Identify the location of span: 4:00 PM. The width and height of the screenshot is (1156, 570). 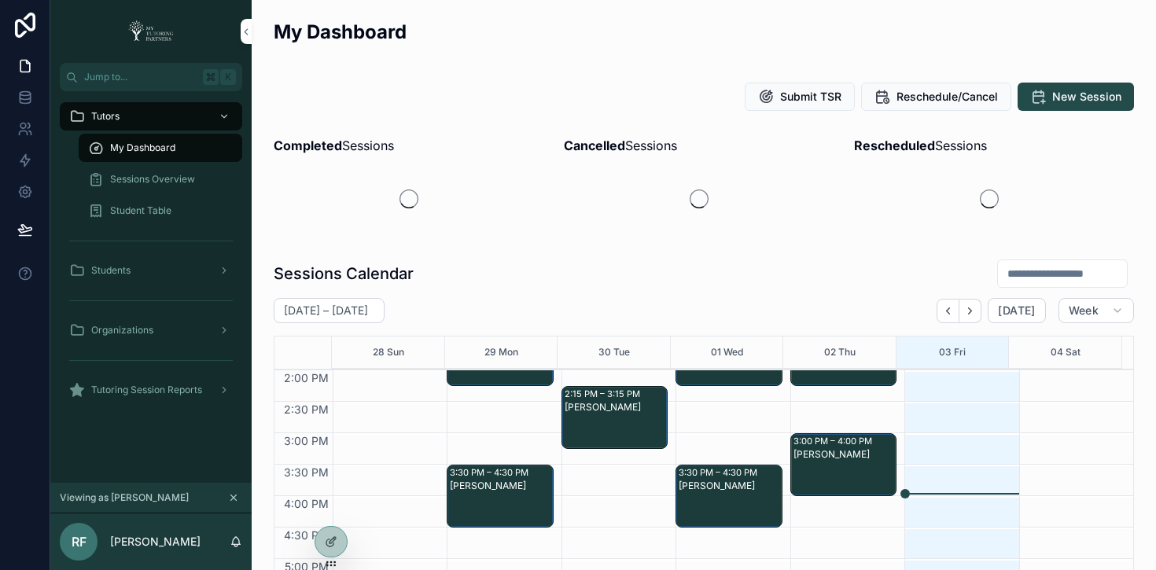
(306, 503).